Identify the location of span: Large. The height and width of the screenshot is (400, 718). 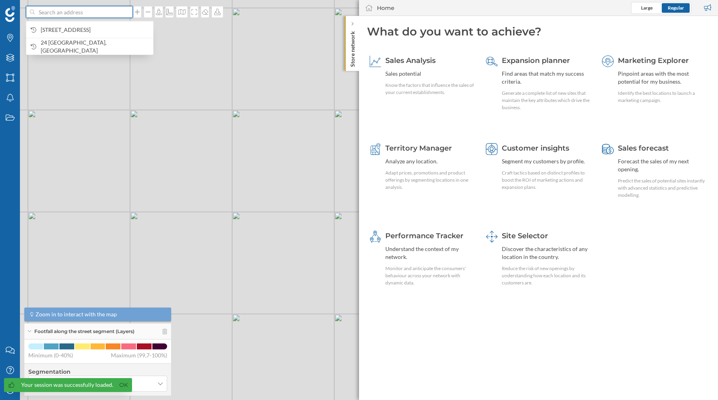
(646, 8).